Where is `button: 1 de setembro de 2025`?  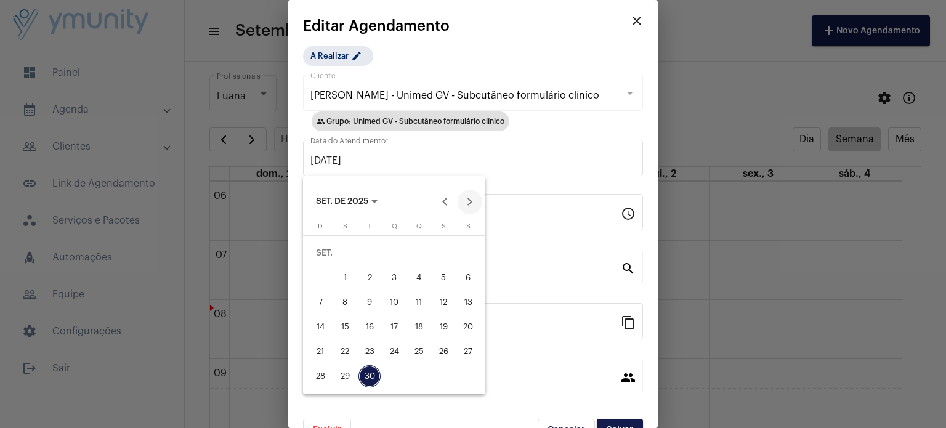
button: 1 de setembro de 2025 is located at coordinates (345, 278).